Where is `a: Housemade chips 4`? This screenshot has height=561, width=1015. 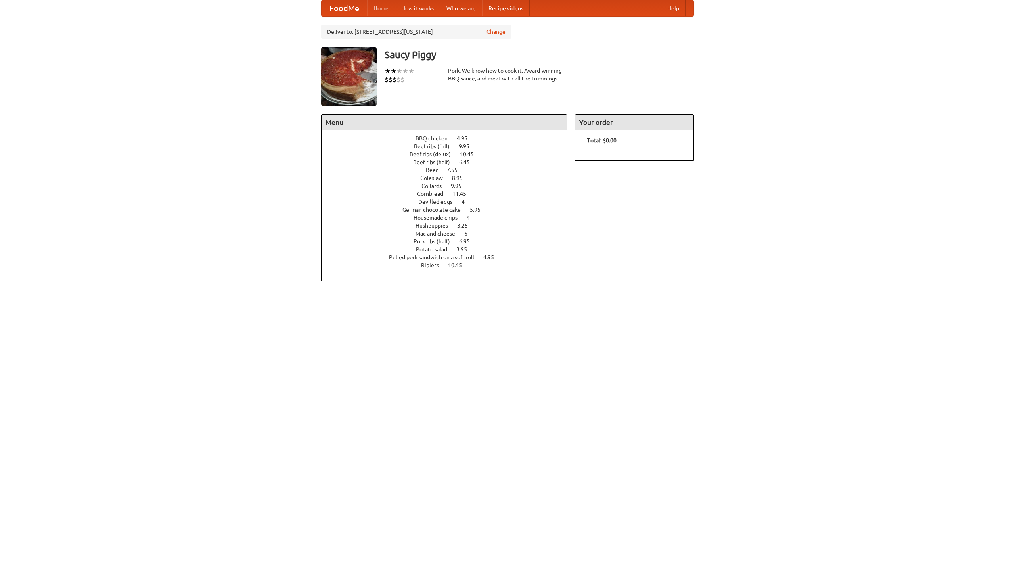
a: Housemade chips 4 is located at coordinates (449, 218).